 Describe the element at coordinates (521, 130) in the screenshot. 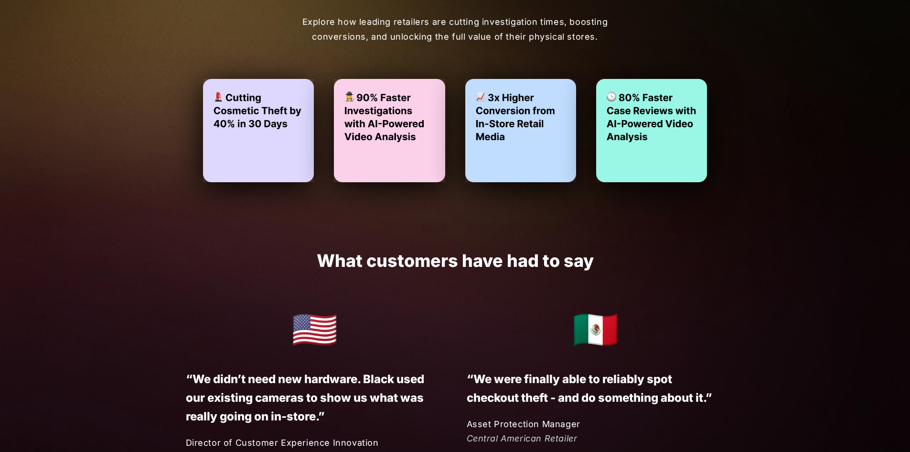

I see `img: Higher conversions` at that location.